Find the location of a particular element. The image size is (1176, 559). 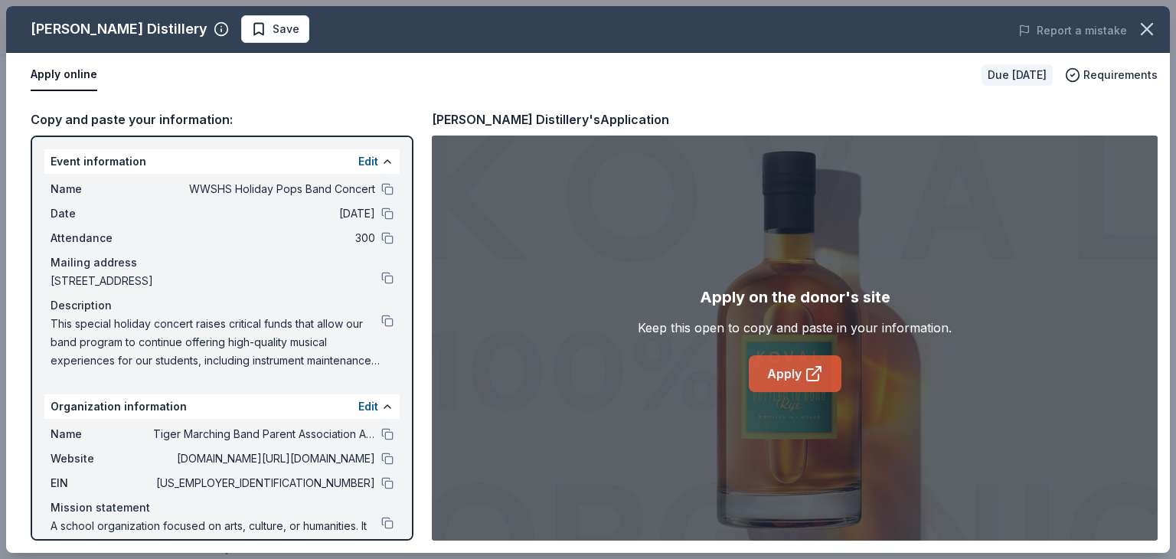

div: Mailing address is located at coordinates (222, 263).